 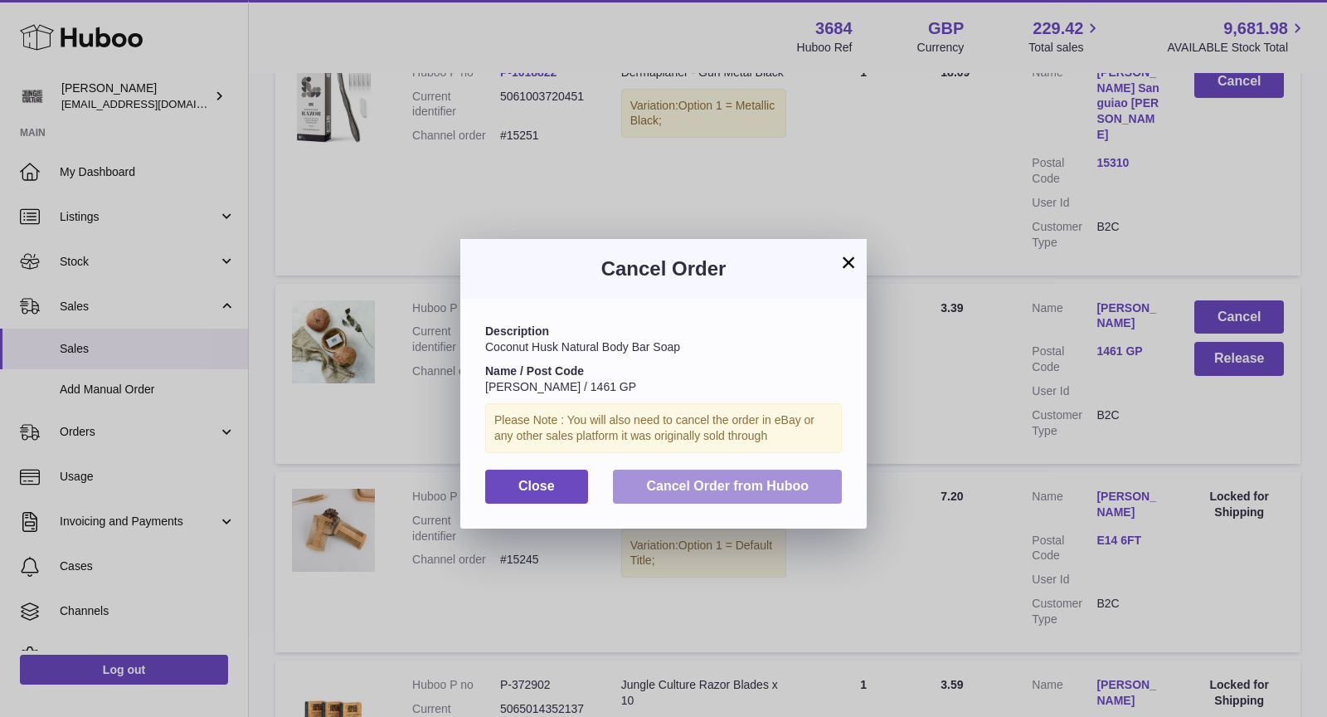 I want to click on div: Please Note : You will also need to cancel the order in eBay or any other sales platform it was o..., so click(x=664, y=428).